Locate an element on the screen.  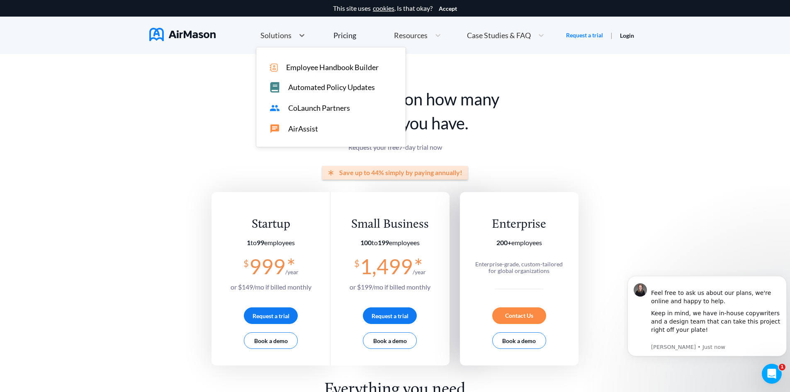
div: Startup is located at coordinates (271, 224).